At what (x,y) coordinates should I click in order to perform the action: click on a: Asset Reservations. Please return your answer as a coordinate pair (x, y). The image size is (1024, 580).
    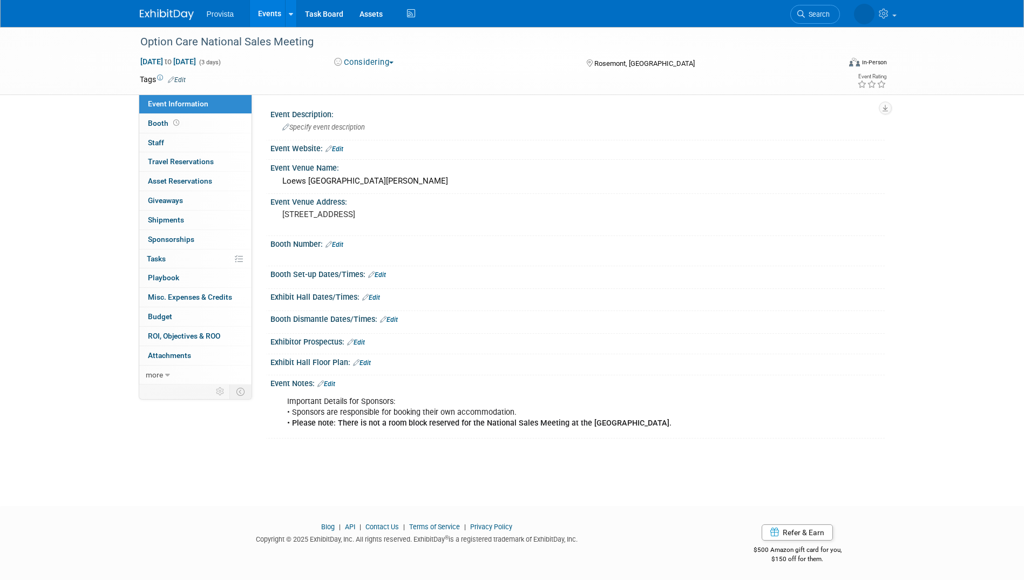
    Looking at the image, I should click on (195, 181).